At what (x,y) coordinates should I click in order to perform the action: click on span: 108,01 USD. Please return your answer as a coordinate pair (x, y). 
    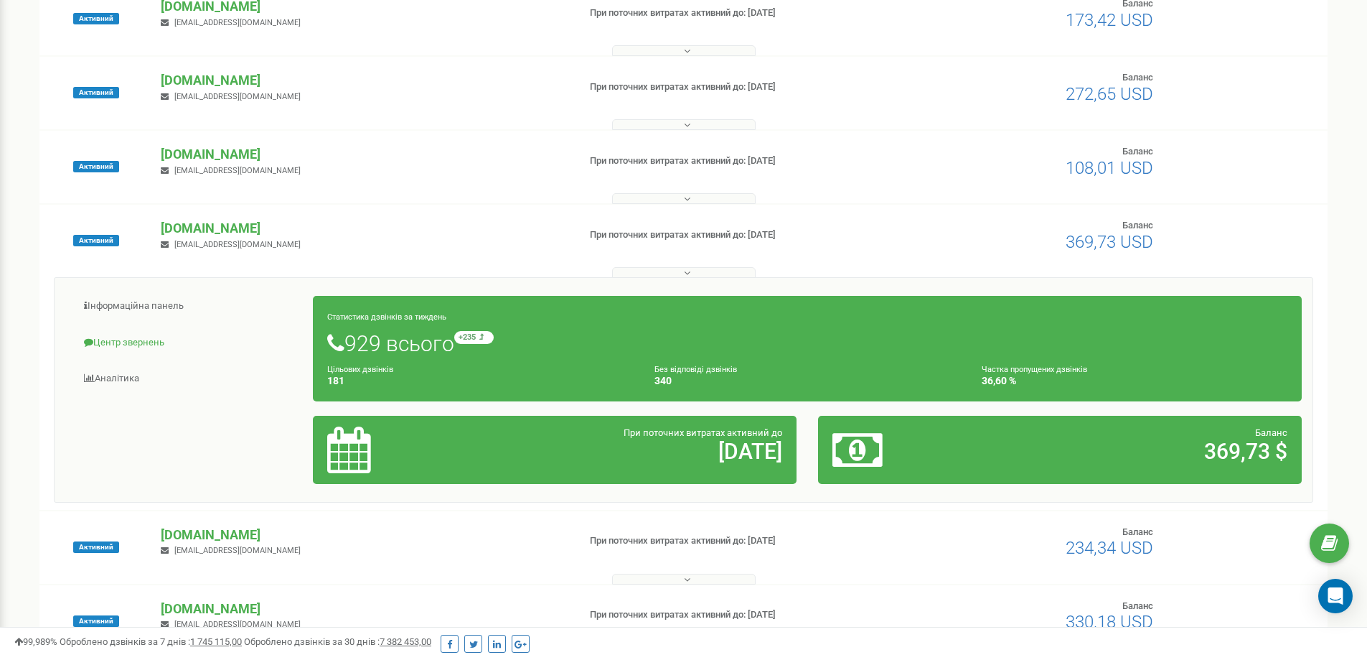
    Looking at the image, I should click on (1110, 168).